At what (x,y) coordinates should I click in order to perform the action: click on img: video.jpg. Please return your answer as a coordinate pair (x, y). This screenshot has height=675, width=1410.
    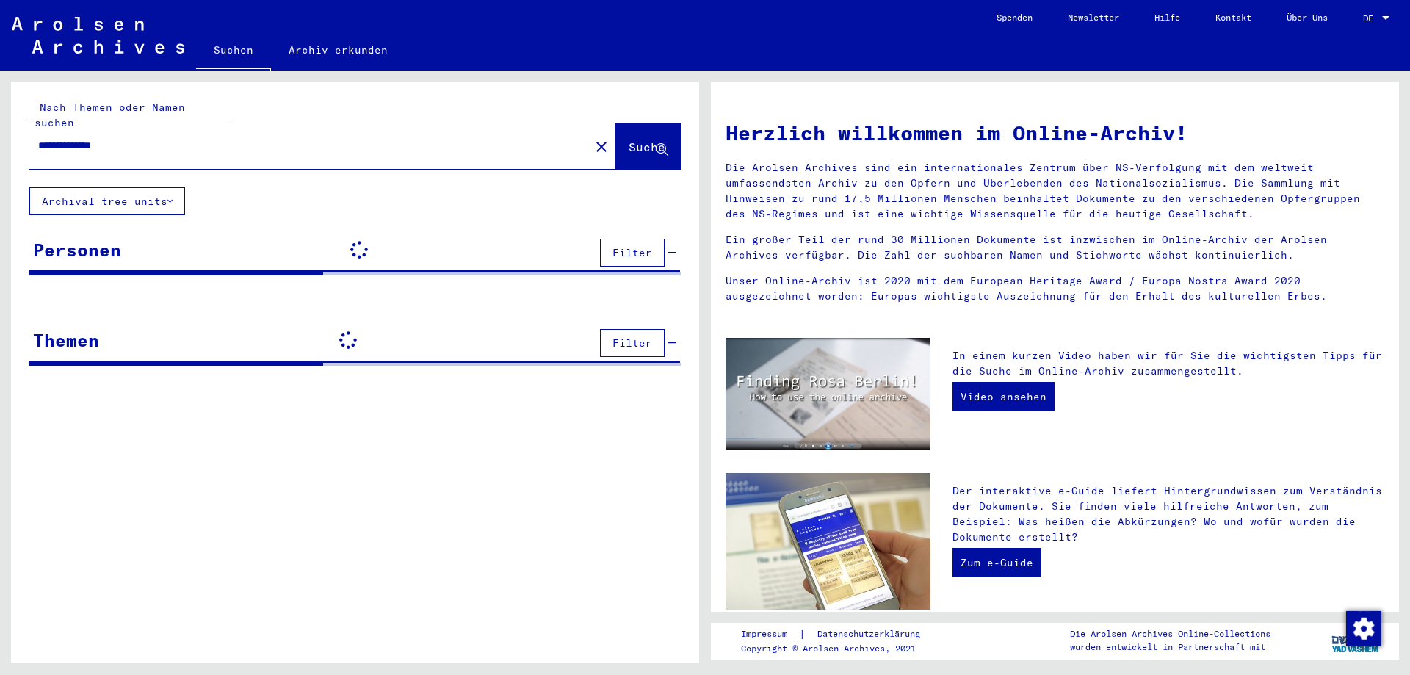
    Looking at the image, I should click on (828, 394).